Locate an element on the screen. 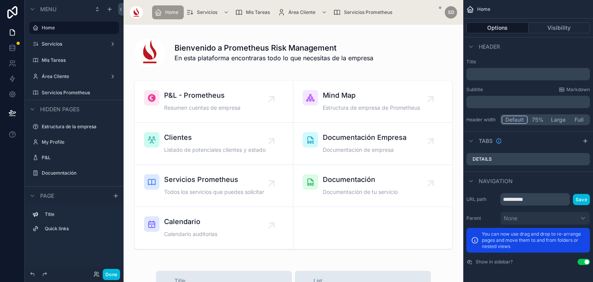 The image size is (593, 282). button: Visibility is located at coordinates (560, 28).